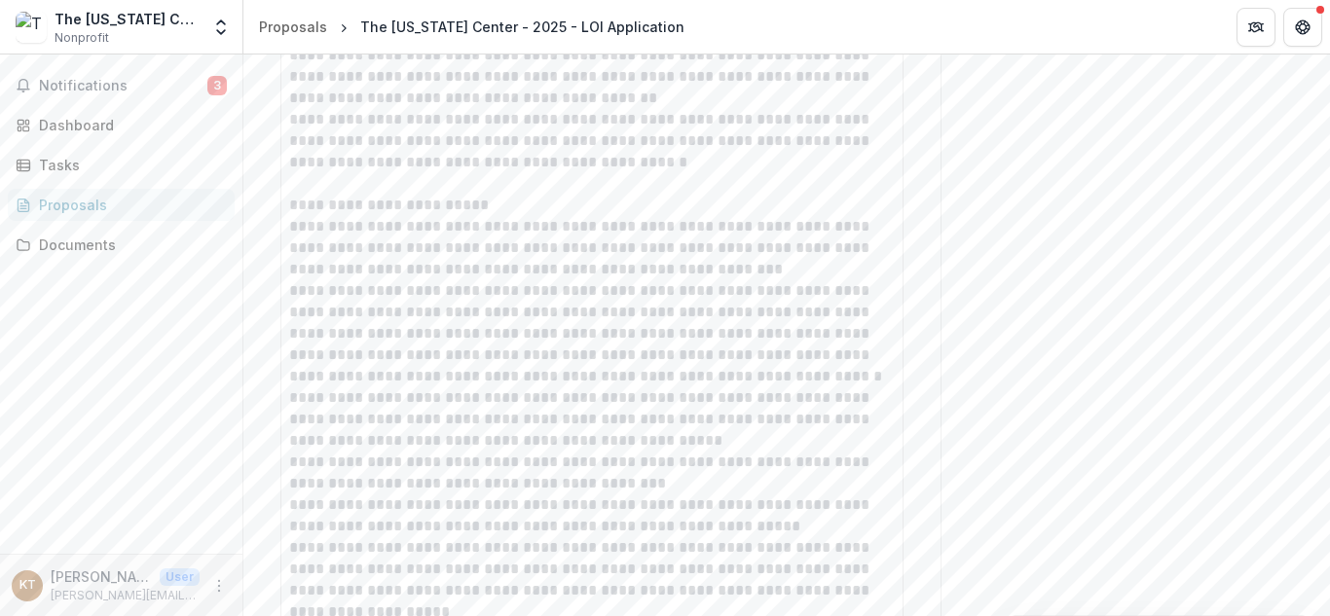 This screenshot has height=616, width=1330. Describe the element at coordinates (121, 244) in the screenshot. I see `a: Documents` at that location.